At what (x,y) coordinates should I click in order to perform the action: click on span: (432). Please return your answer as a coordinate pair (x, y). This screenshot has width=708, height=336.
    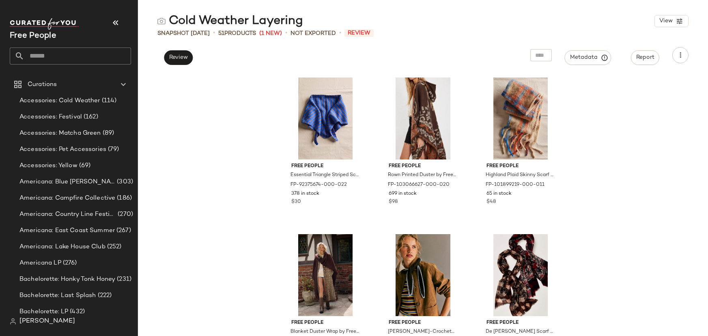
    Looking at the image, I should click on (76, 312).